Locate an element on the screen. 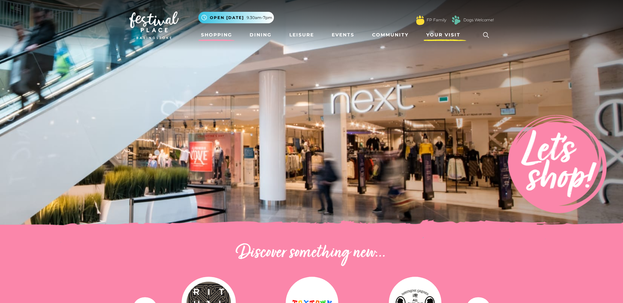  a: Your Visit is located at coordinates (445, 35).